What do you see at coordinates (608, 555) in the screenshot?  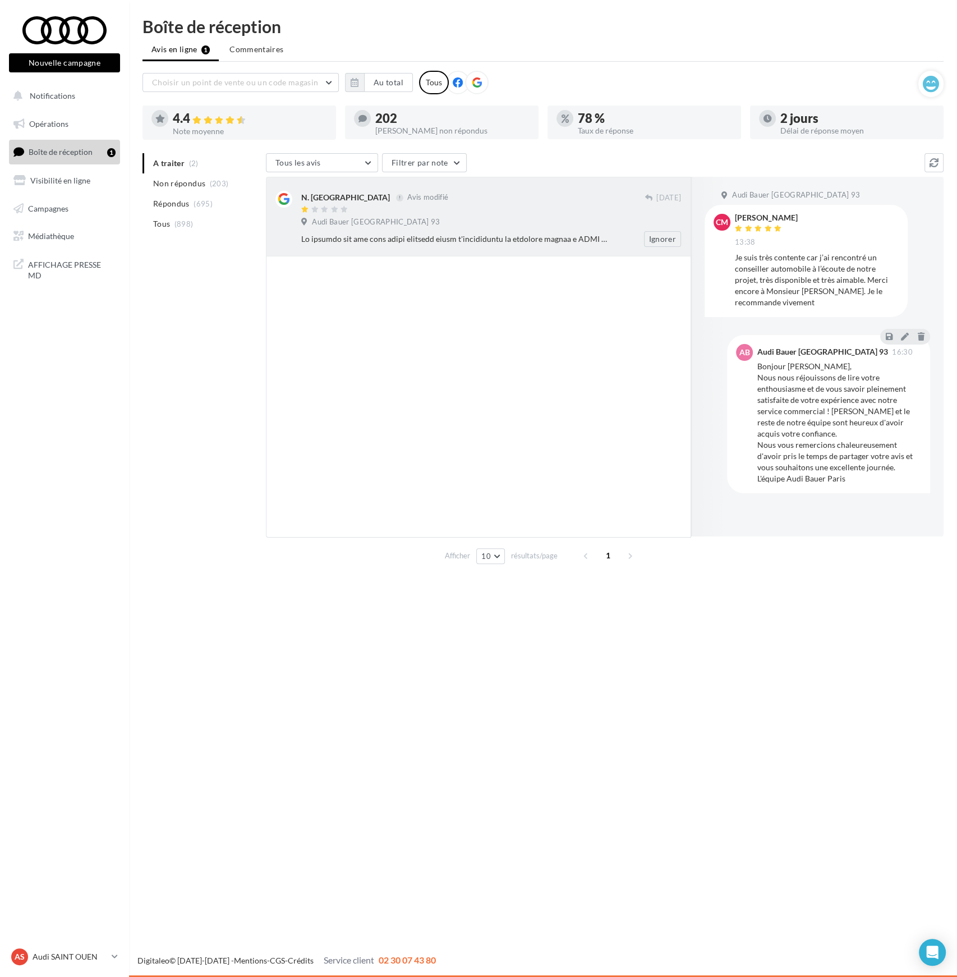 I see `span: 1` at bounding box center [608, 555].